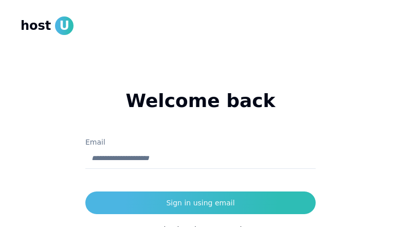  I want to click on span: U, so click(64, 26).